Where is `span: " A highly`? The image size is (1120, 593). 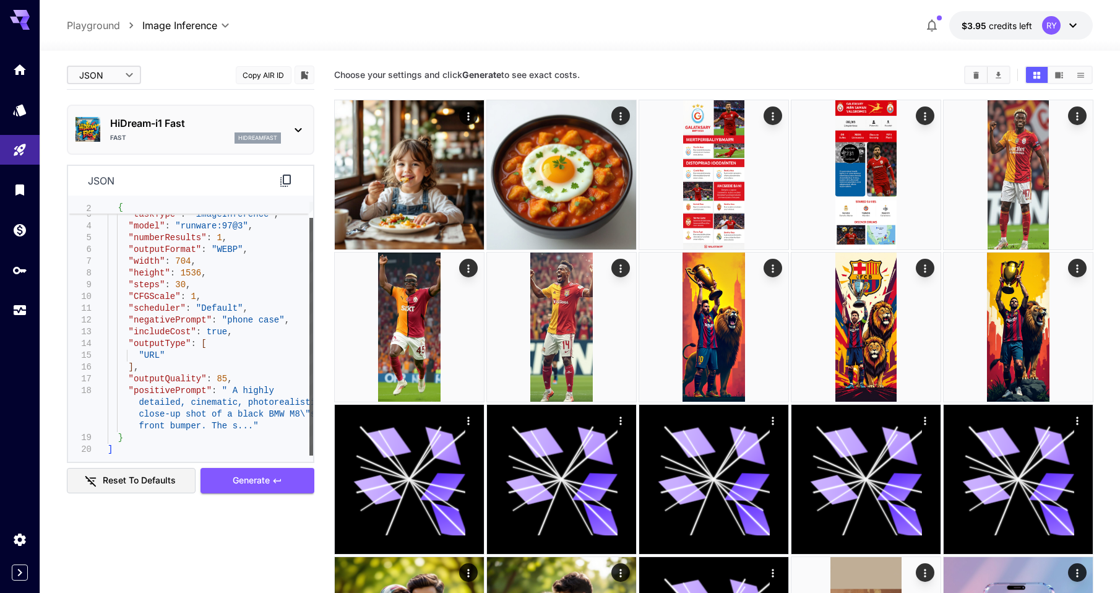 span: " A highly is located at coordinates (248, 391).